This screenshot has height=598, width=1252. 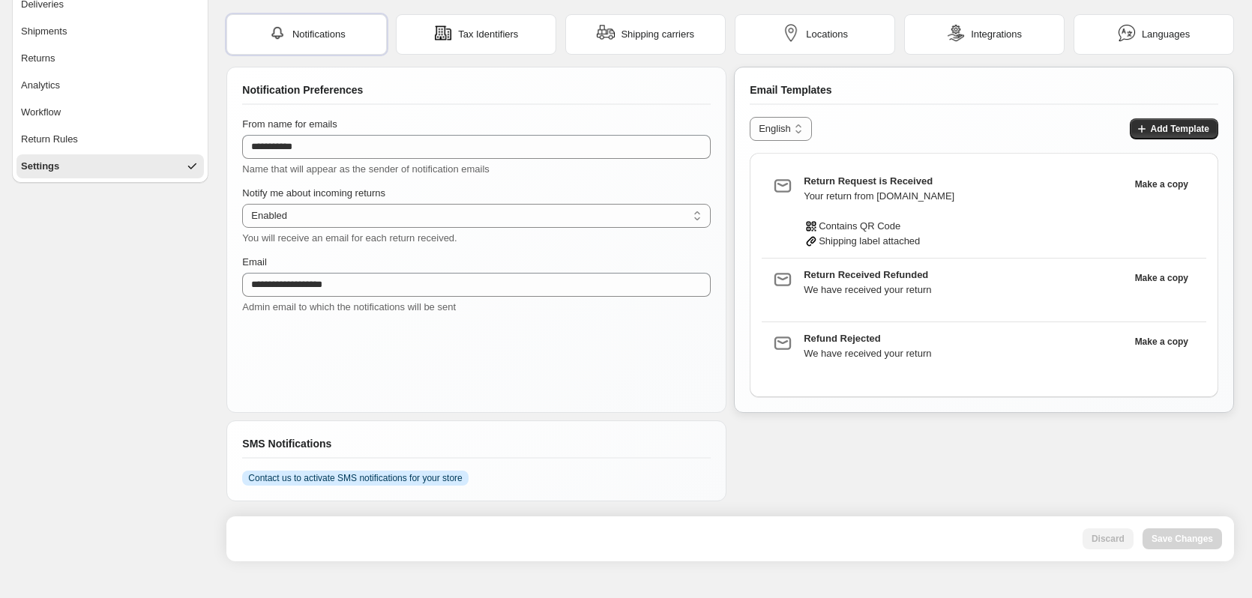 I want to click on span: Integrations, so click(x=996, y=34).